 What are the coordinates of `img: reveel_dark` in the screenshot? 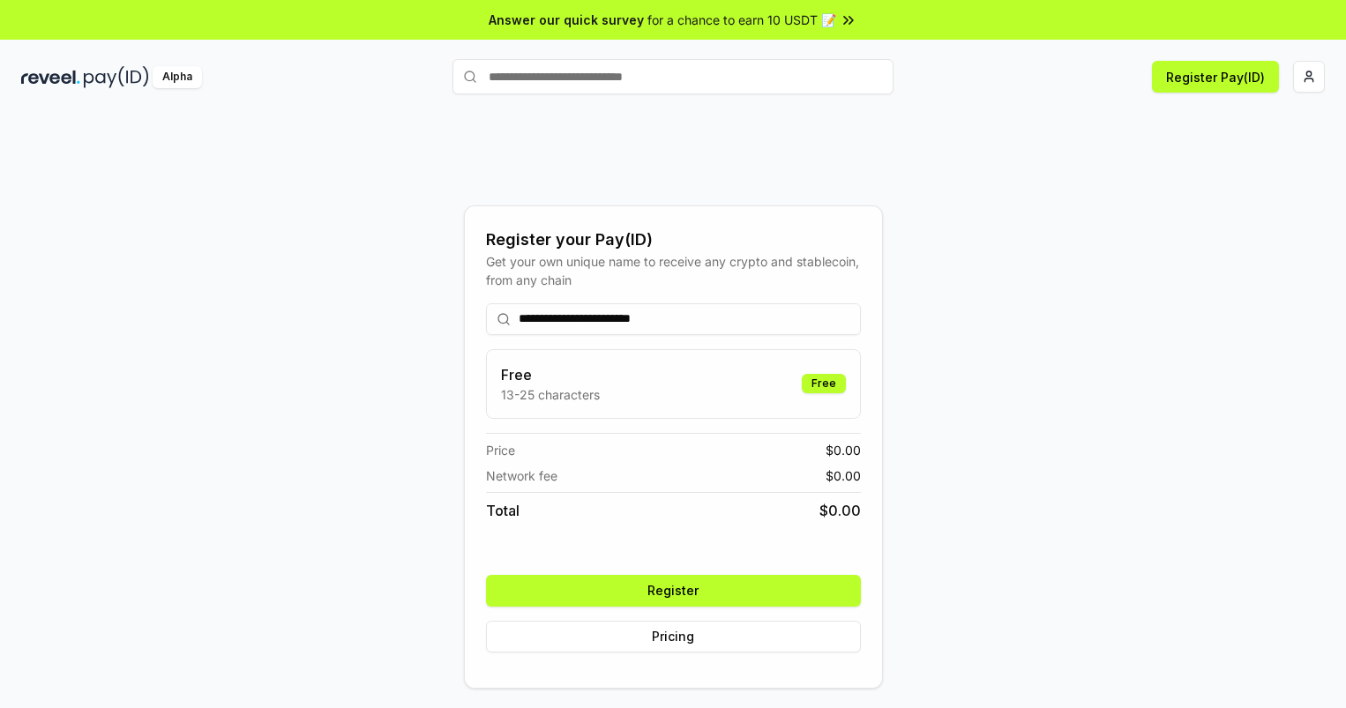 It's located at (50, 77).